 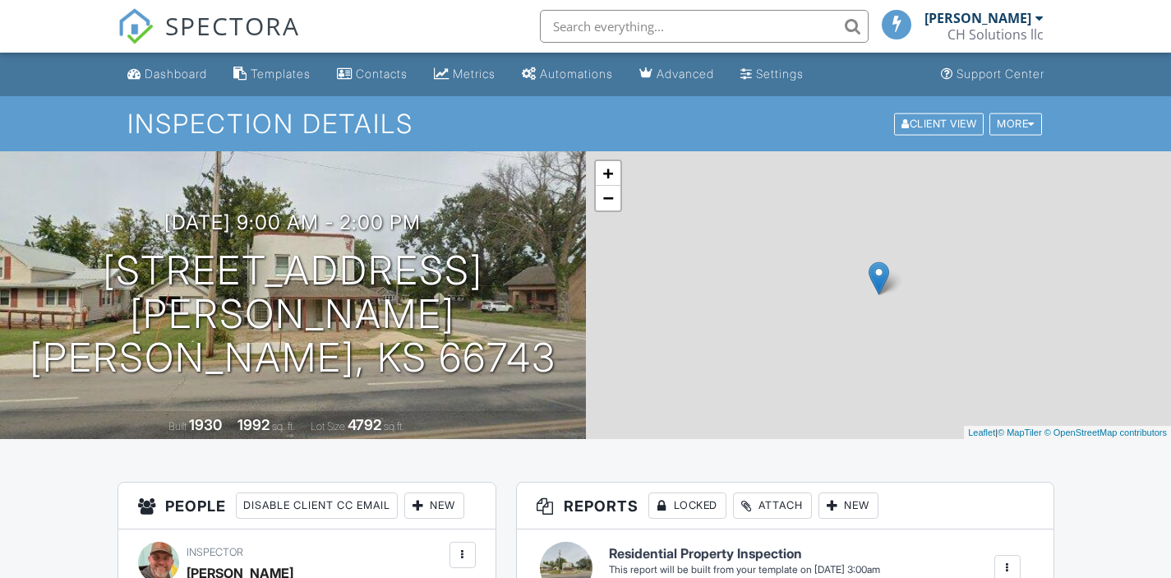 What do you see at coordinates (205, 424) in the screenshot?
I see `div: 1930` at bounding box center [205, 424].